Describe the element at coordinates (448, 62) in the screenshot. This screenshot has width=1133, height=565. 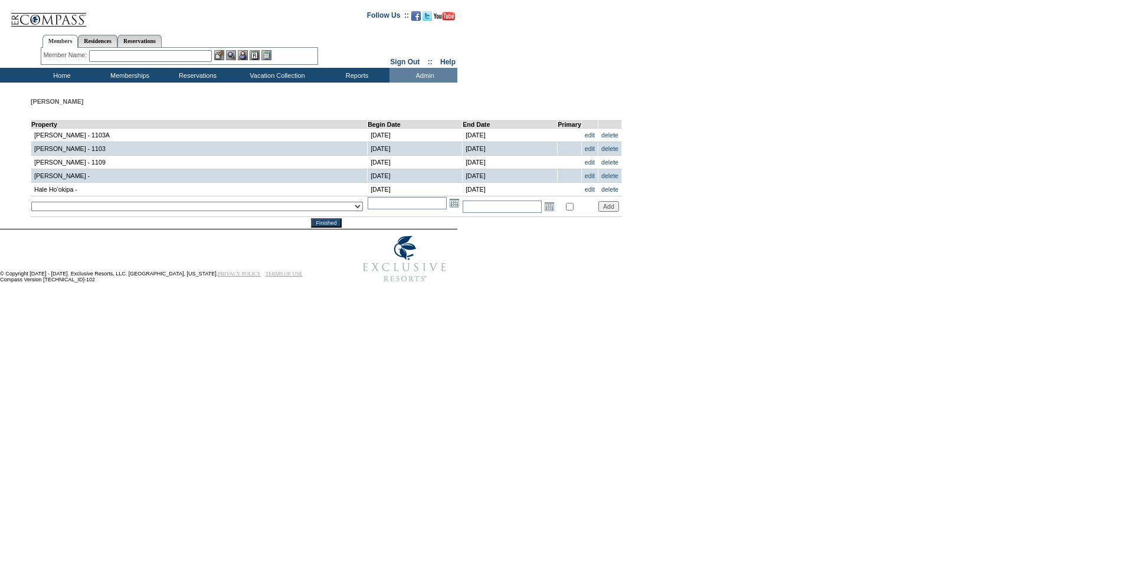
I see `a: Help` at that location.